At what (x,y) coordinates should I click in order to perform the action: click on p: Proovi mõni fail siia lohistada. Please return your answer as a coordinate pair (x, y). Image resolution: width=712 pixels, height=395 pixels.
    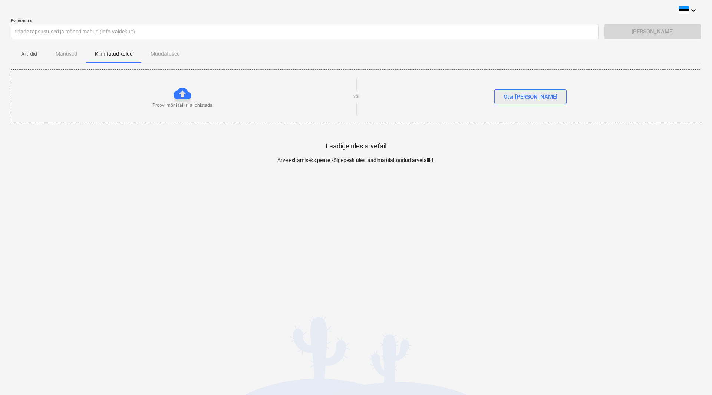
    Looking at the image, I should click on (182, 105).